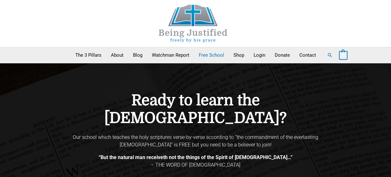  Describe the element at coordinates (282, 55) in the screenshot. I see `a: Donate` at that location.